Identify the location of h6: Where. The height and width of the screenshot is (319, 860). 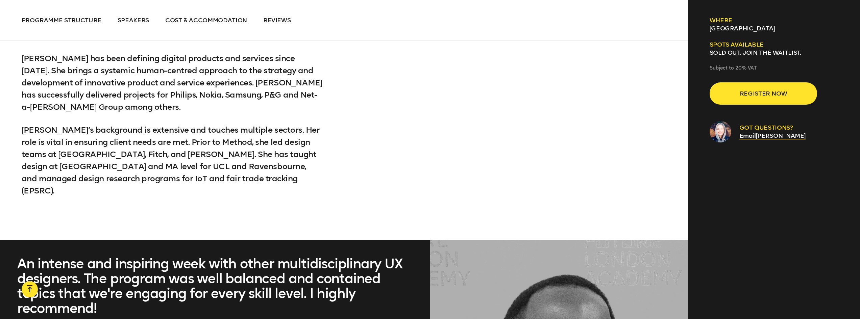
(763, 20).